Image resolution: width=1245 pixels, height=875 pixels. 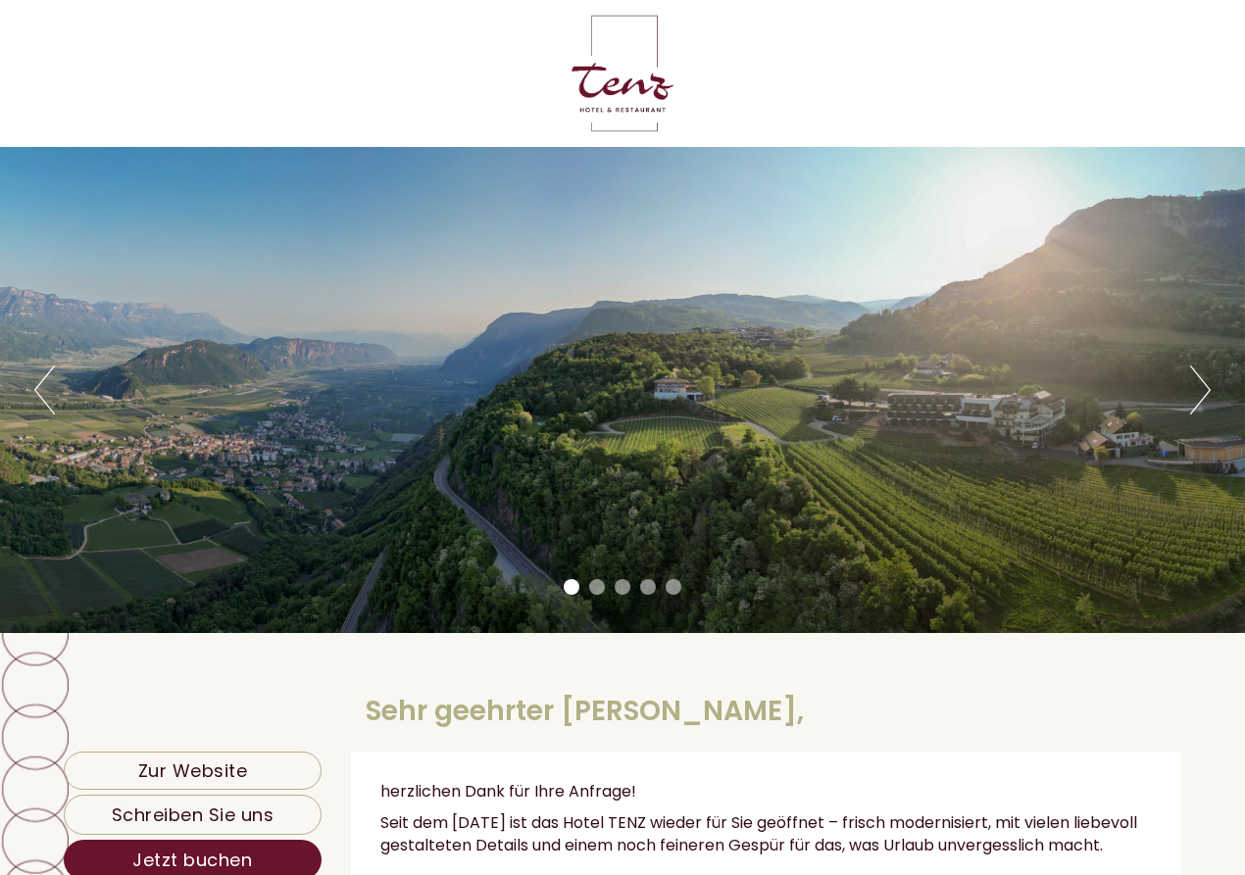 I want to click on button: Next, so click(x=1200, y=390).